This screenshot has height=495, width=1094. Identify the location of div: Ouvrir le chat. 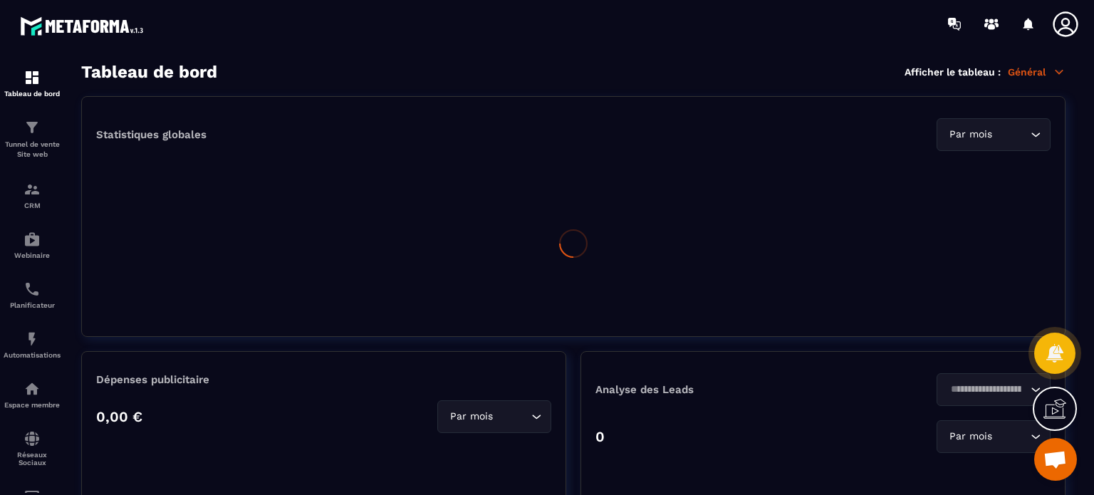
(1056, 459).